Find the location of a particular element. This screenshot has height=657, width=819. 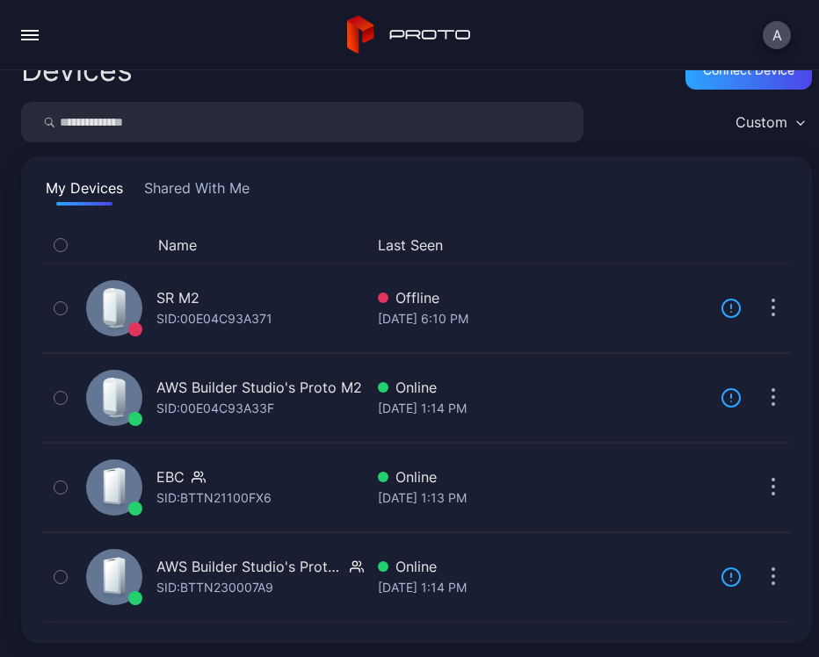

h2: Devices is located at coordinates (76, 70).